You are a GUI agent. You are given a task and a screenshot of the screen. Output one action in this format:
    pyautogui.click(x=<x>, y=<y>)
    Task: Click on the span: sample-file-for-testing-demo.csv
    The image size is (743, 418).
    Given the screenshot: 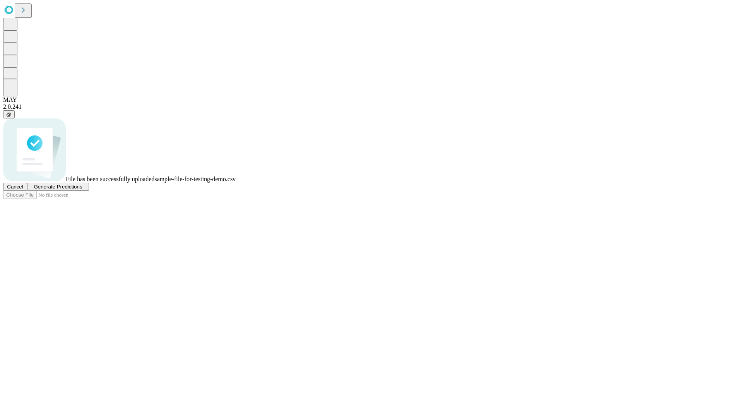 What is the action you would take?
    pyautogui.click(x=195, y=179)
    